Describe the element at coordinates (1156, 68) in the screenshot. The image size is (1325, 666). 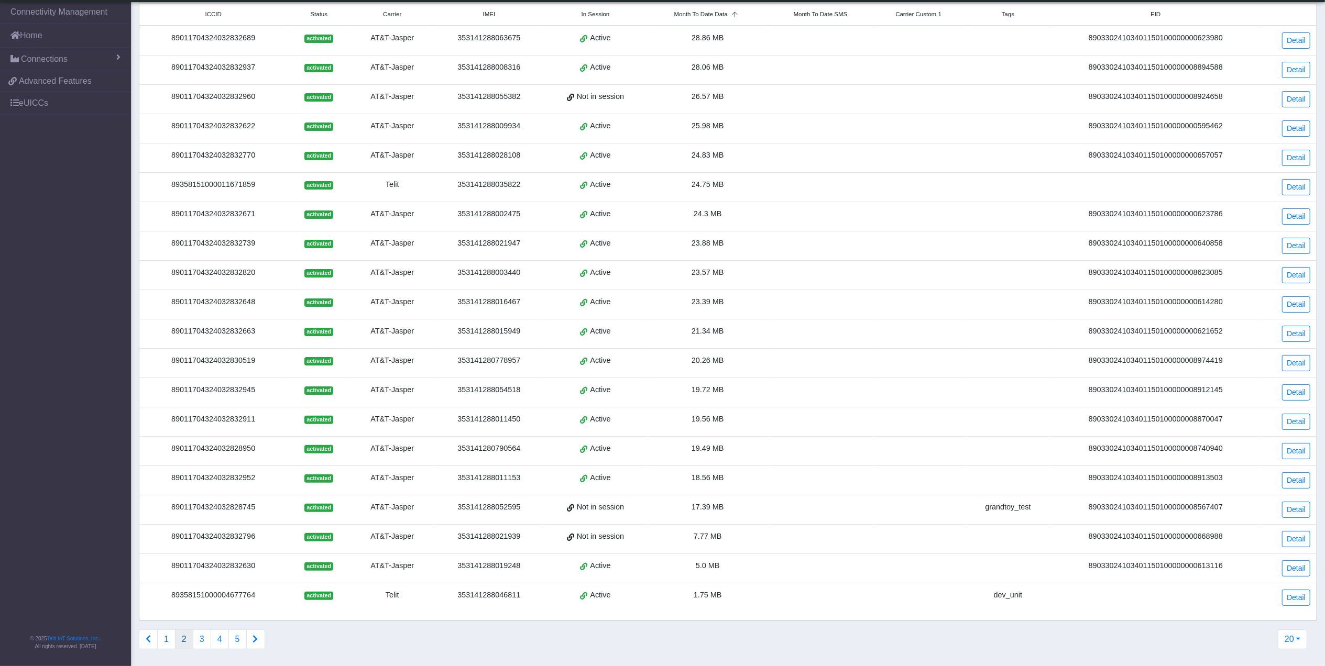
I see `div: 89033024103401150100000008894588` at that location.